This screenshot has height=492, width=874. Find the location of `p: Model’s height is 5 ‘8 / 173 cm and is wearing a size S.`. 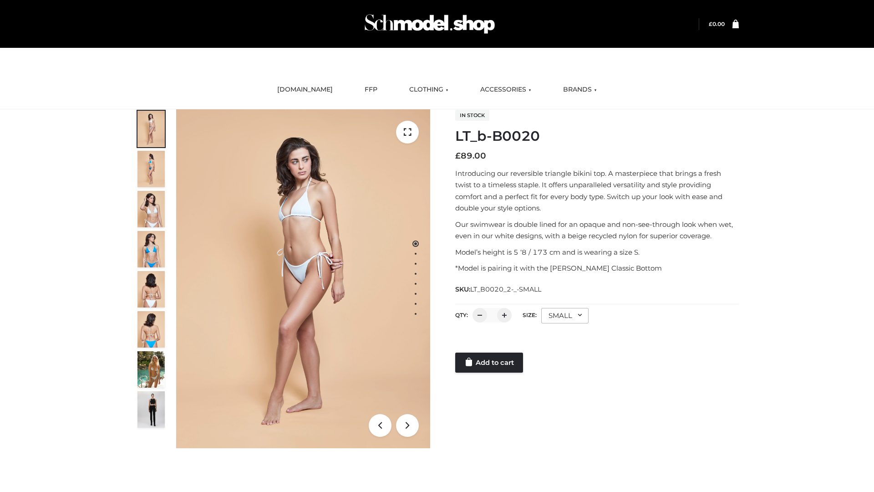

p: Model’s height is 5 ‘8 / 173 cm and is wearing a size S. is located at coordinates (597, 252).